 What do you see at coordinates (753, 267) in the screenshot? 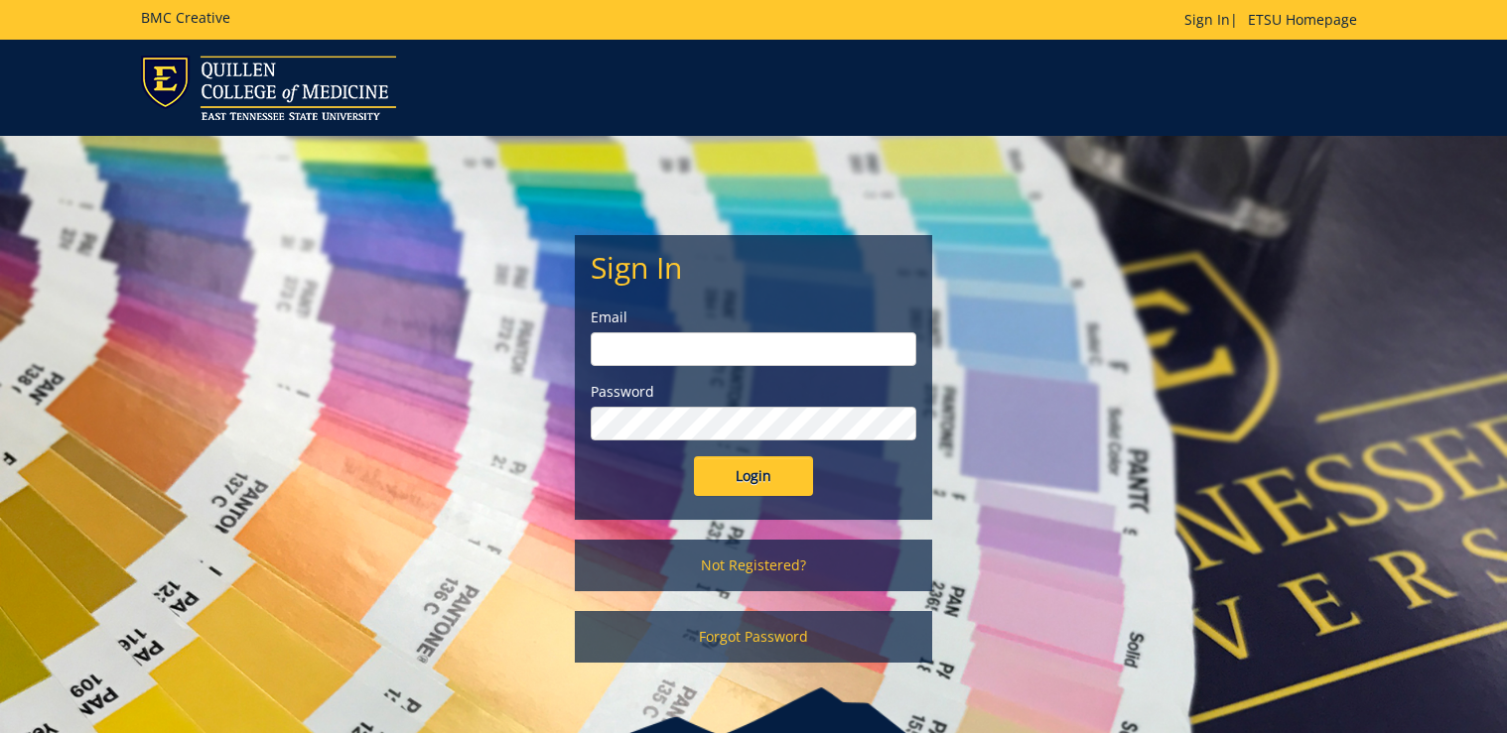
I see `h2: Sign In` at bounding box center [753, 267].